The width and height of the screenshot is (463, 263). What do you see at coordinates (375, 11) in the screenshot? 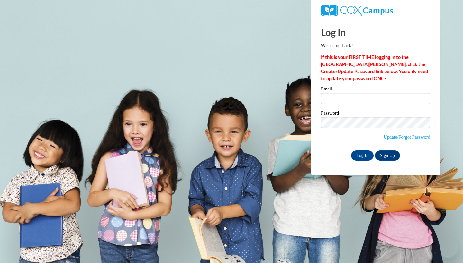
I see `a: COX Campus` at bounding box center [375, 11].